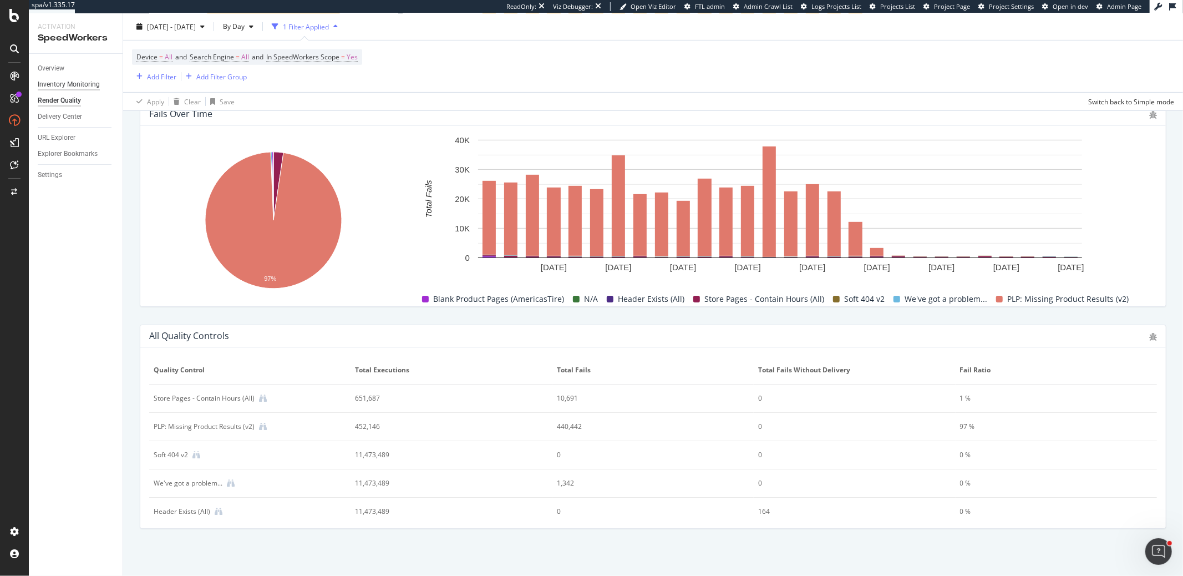 This screenshot has width=1183, height=576. What do you see at coordinates (831, 7) in the screenshot?
I see `a: Logs Projects List` at bounding box center [831, 7].